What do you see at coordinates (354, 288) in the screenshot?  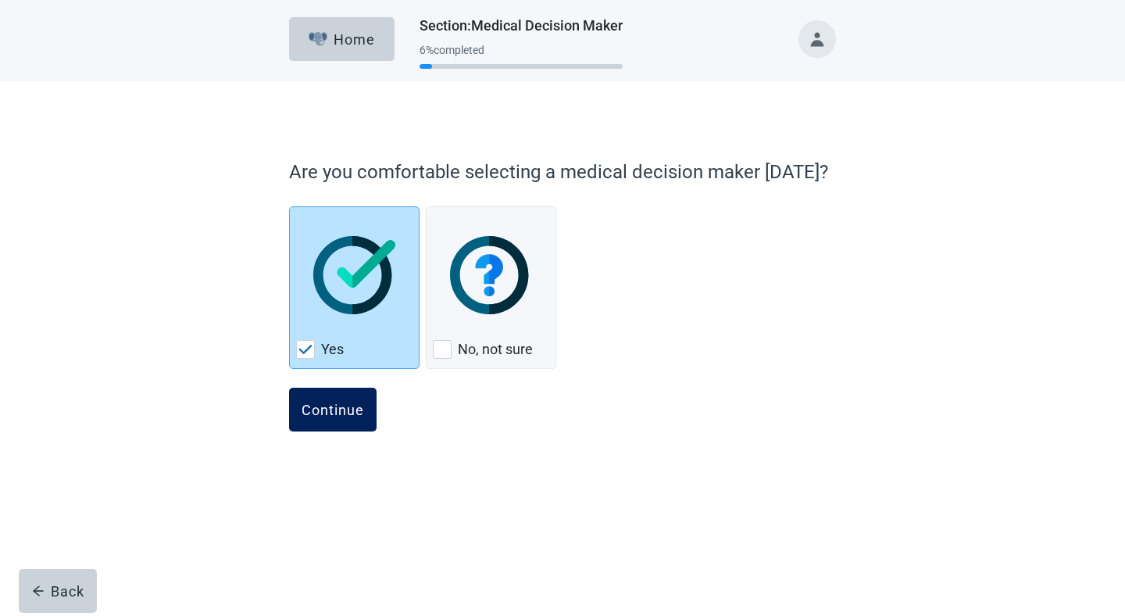 I see `div: Yes, checkbox, checked` at bounding box center [354, 288].